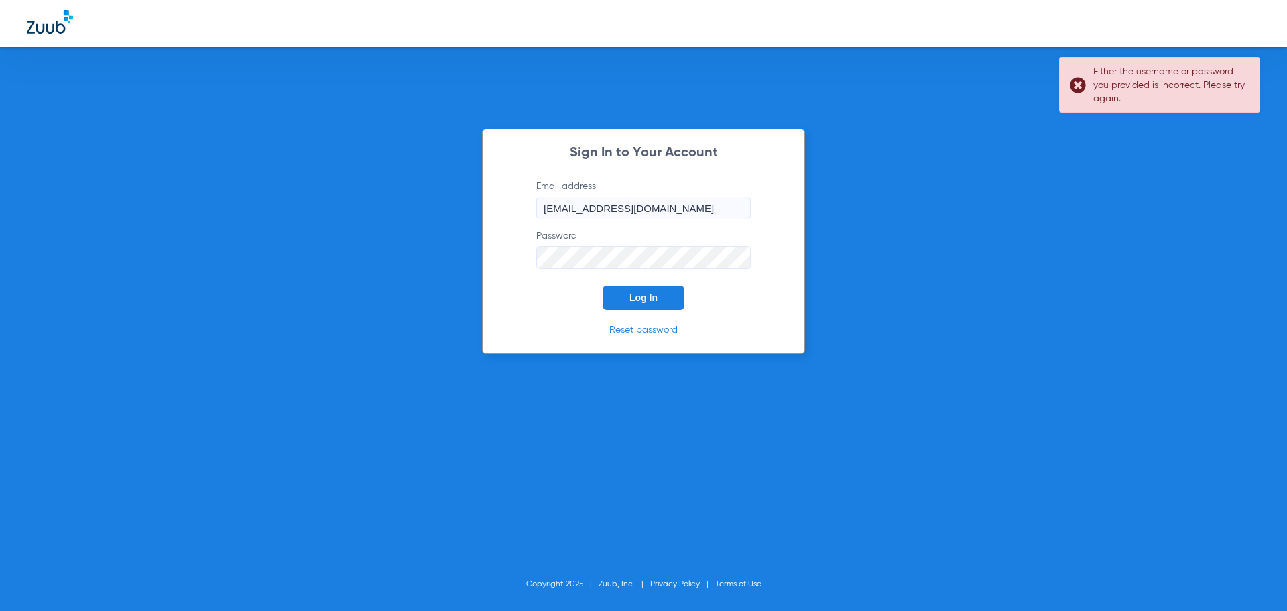 Image resolution: width=1287 pixels, height=611 pixels. Describe the element at coordinates (675, 584) in the screenshot. I see `a: Privacy Policy` at that location.